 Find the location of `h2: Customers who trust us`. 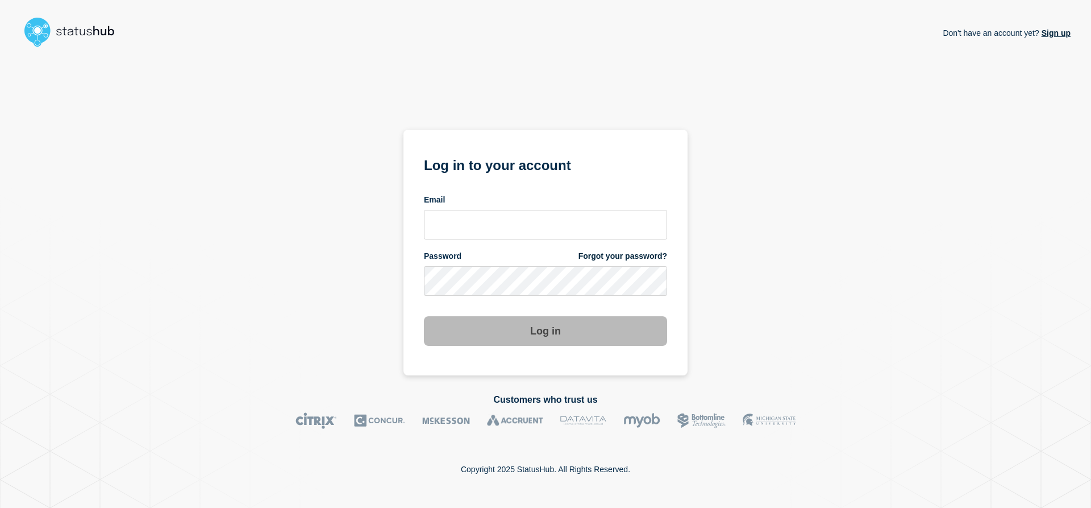

h2: Customers who trust us is located at coordinates (546, 400).